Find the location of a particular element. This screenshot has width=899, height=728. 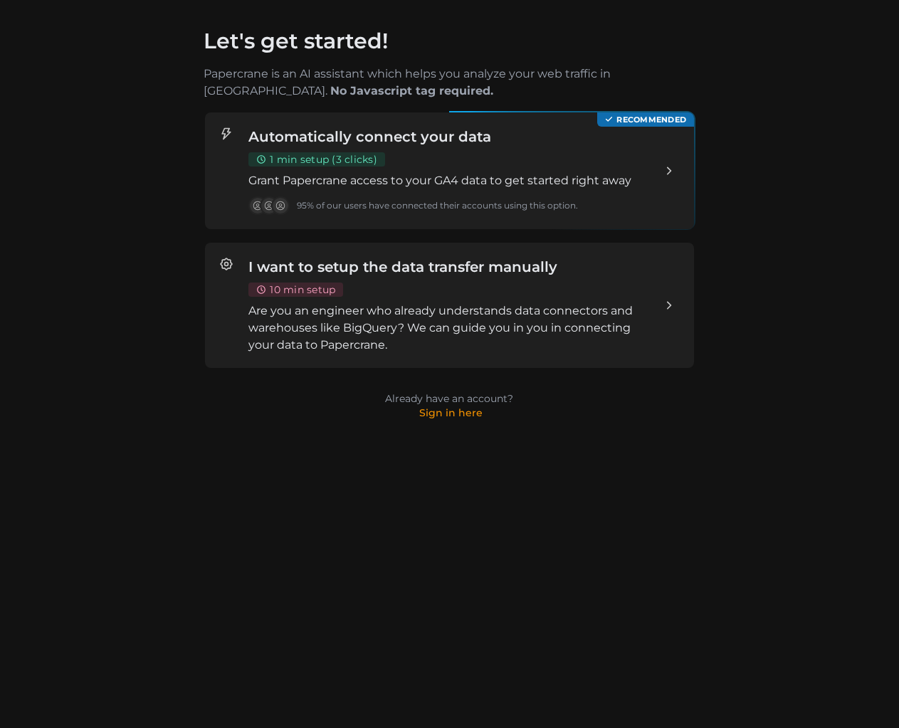

a: Sign in here is located at coordinates (451, 413).